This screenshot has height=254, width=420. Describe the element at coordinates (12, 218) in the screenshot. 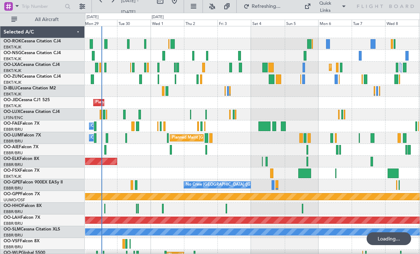

I see `span: OO-LAH` at that location.